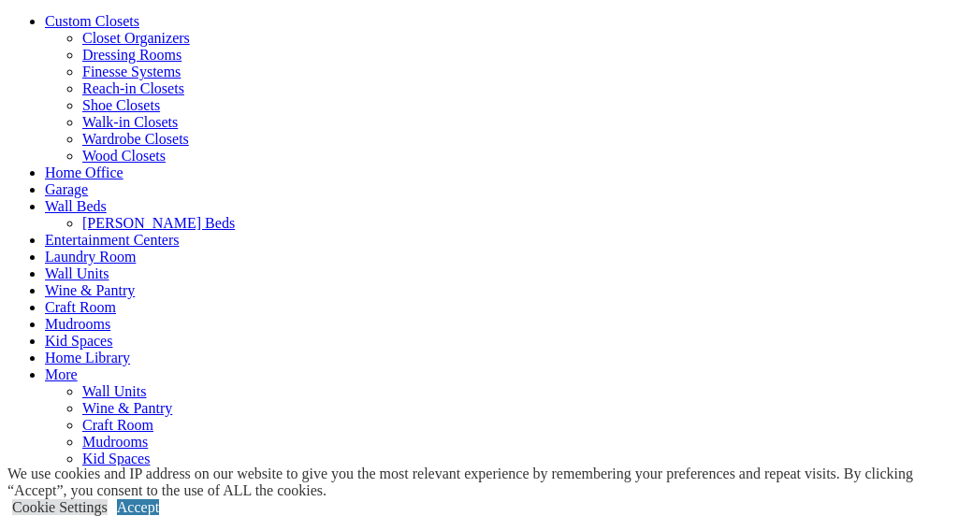 The height and width of the screenshot is (516, 958). I want to click on a: Wall Beds, so click(76, 206).